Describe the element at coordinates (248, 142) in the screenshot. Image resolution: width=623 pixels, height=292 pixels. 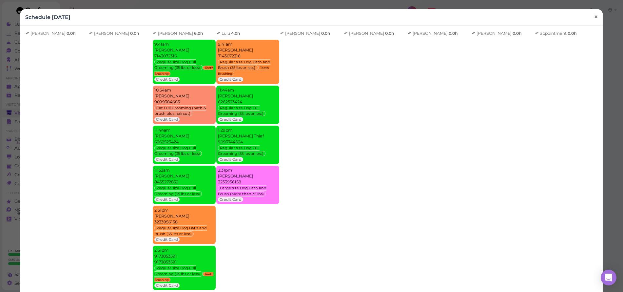
I see `div: 9093744564` at that location.